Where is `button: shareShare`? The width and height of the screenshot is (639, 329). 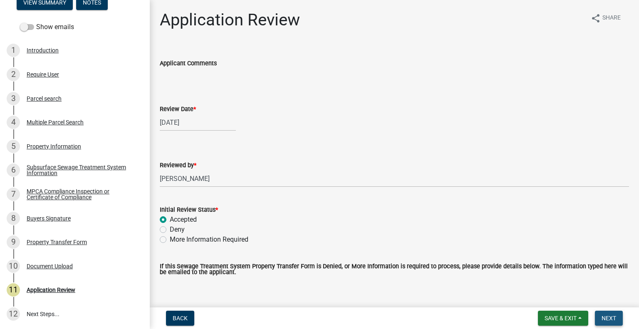 button: shareShare is located at coordinates (606, 18).